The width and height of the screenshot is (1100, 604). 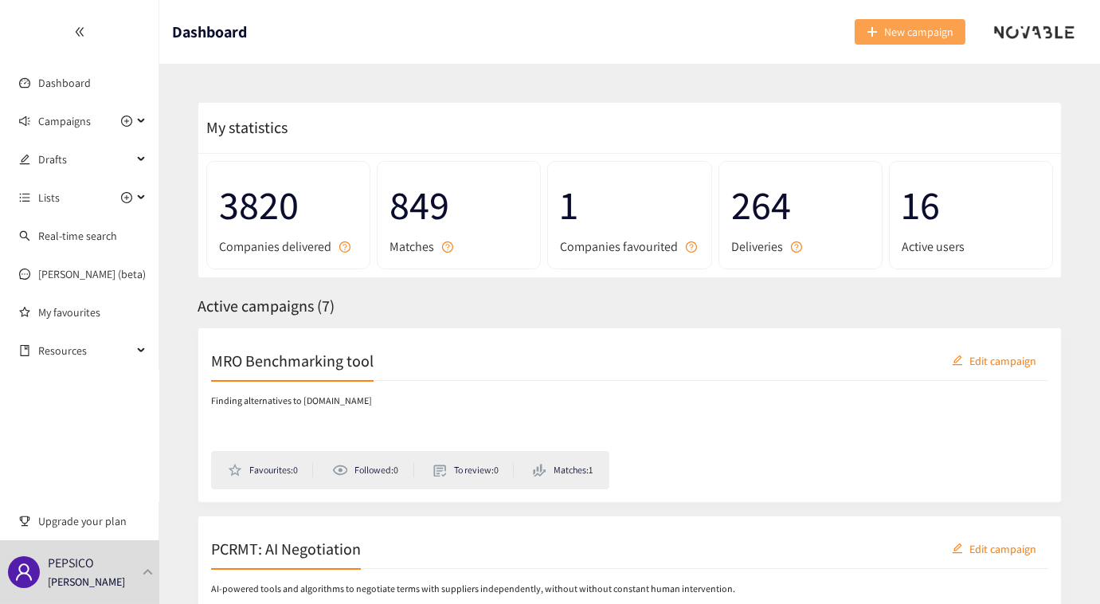 I want to click on span: 16, so click(x=971, y=205).